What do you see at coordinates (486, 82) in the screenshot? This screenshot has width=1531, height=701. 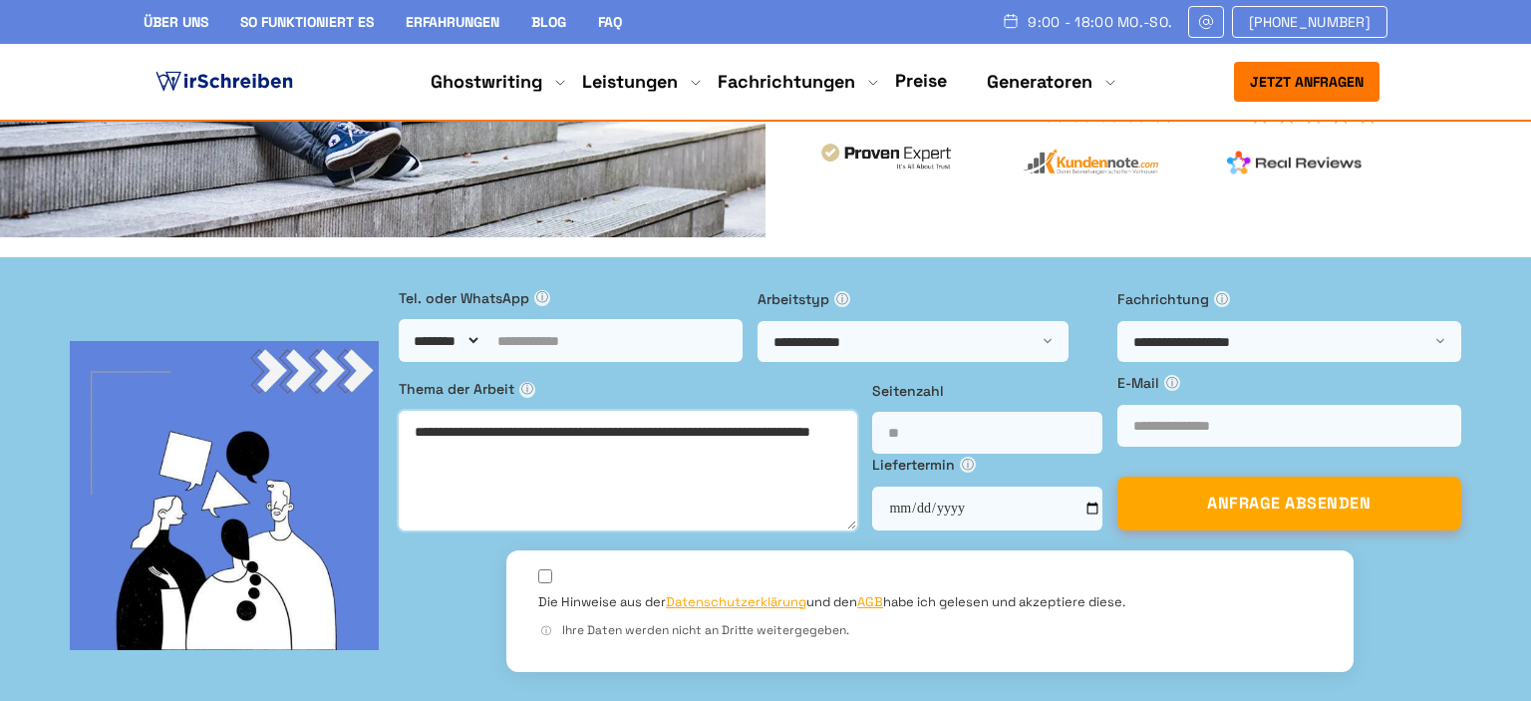 I see `a: Ghostwriting` at bounding box center [486, 82].